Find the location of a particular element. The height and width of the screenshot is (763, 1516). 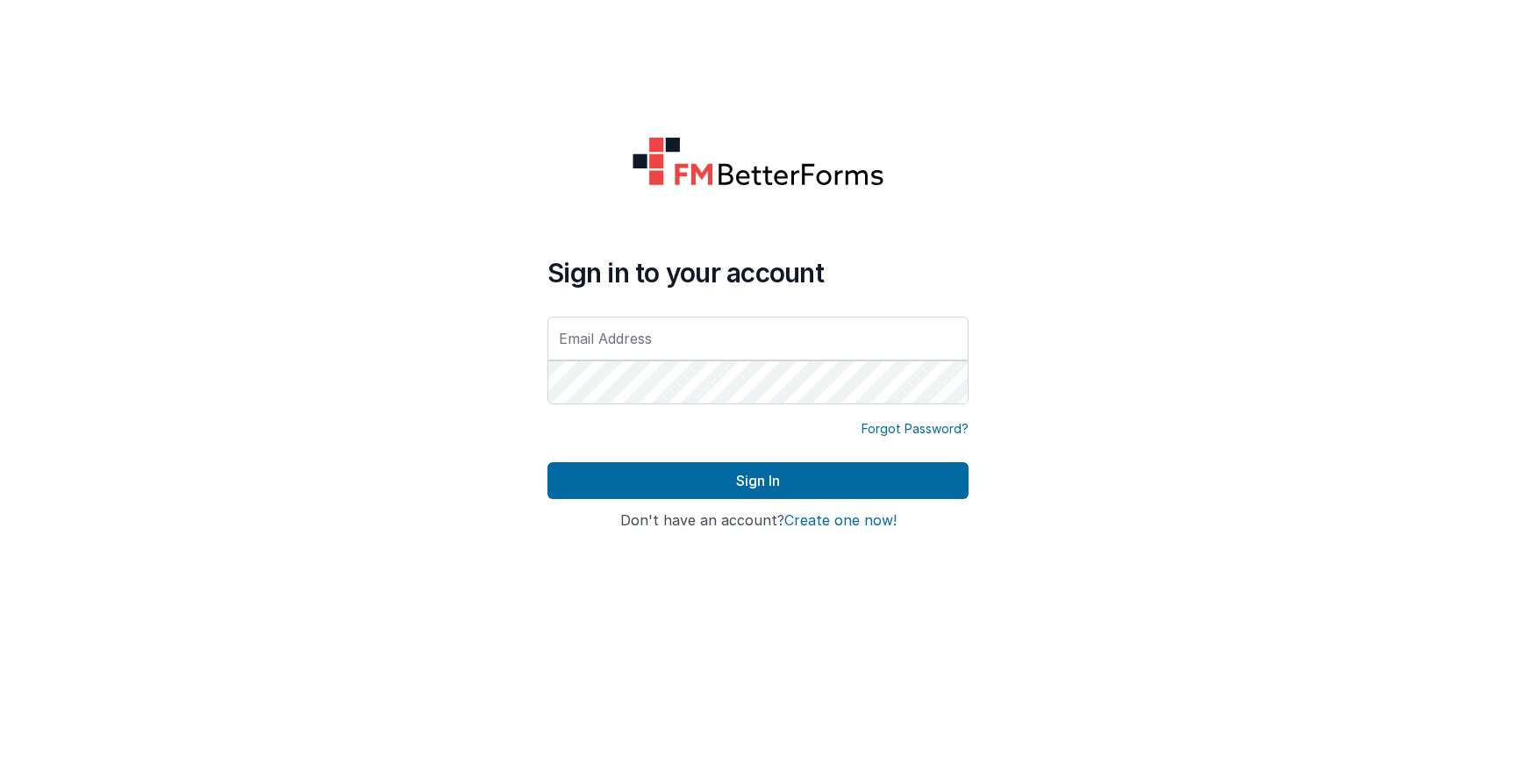

input: Email Address is located at coordinates (758, 339).